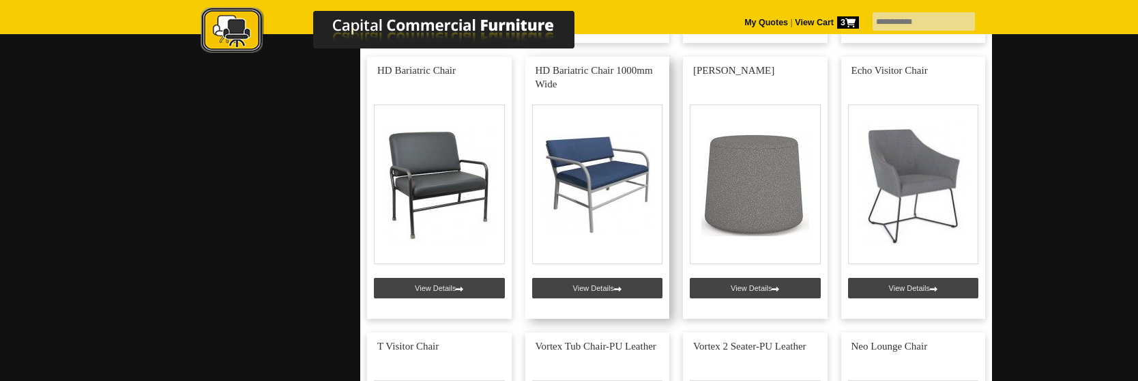 This screenshot has width=1138, height=381. What do you see at coordinates (848, 23) in the screenshot?
I see `span: 3` at bounding box center [848, 23].